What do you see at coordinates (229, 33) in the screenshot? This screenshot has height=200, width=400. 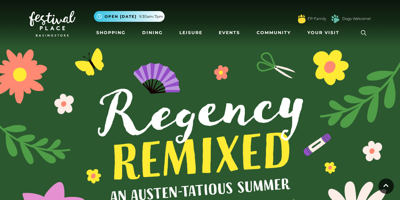 I see `a: Events` at bounding box center [229, 33].